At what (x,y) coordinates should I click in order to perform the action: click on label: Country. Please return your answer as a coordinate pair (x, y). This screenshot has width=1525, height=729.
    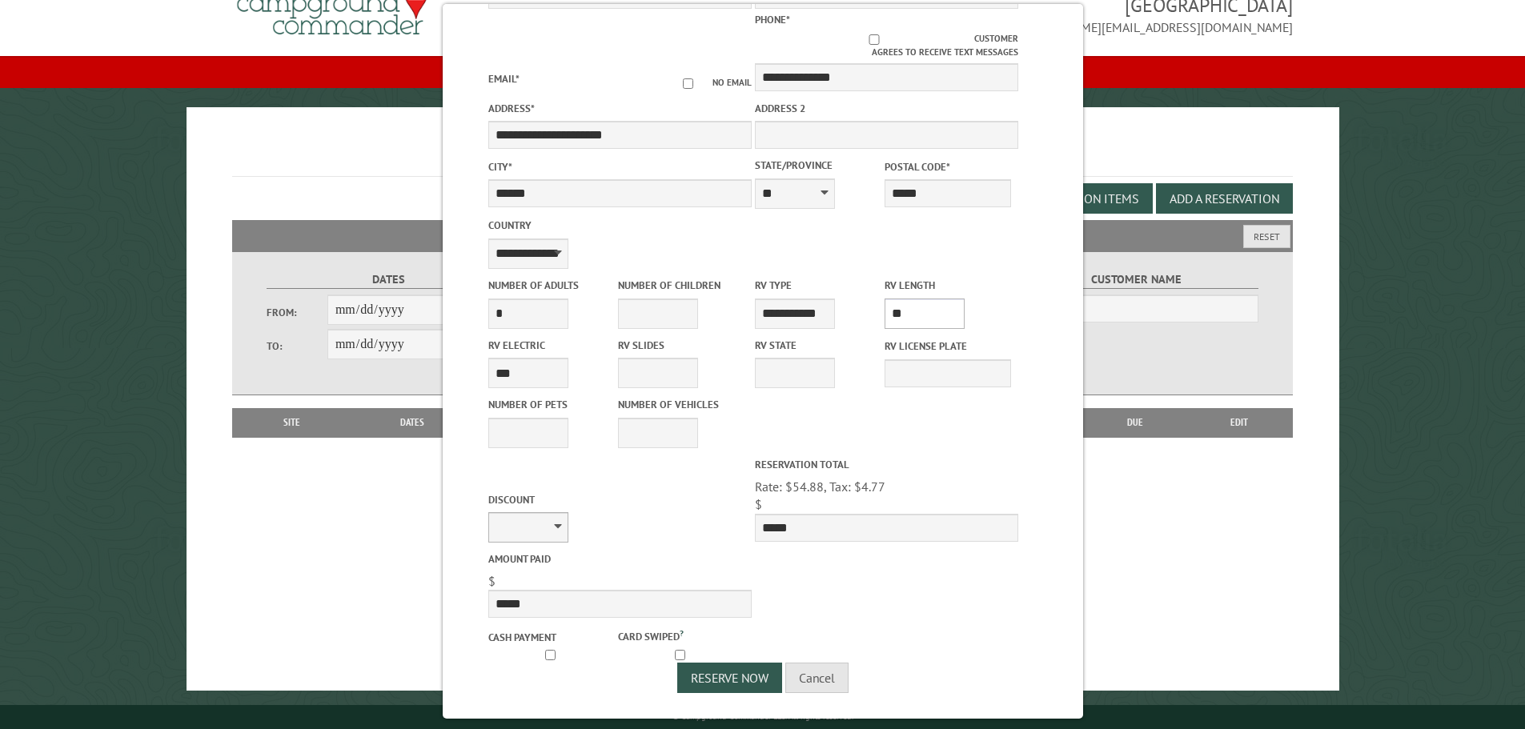
    Looking at the image, I should click on (620, 225).